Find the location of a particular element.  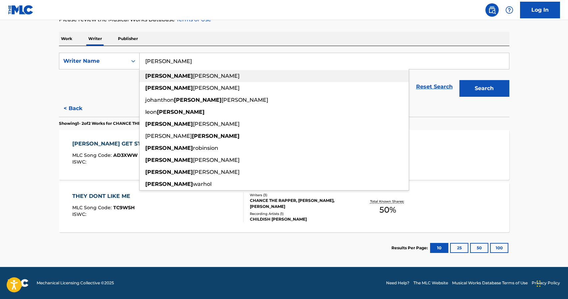

p: Showing 1 - 2 of 2 Works for CHANCE THE RAPPER is located at coordinates (109, 123).